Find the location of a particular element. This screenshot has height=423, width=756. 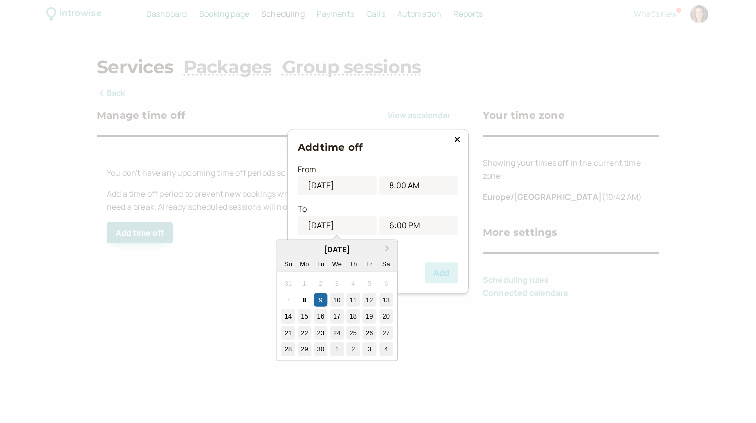

div: Not available Wednesday, September 3rd, 2025 is located at coordinates (337, 284).